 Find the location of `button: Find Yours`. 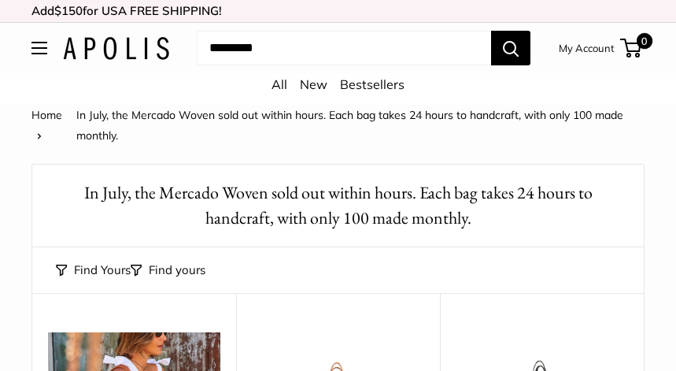

button: Find Yours is located at coordinates (93, 270).